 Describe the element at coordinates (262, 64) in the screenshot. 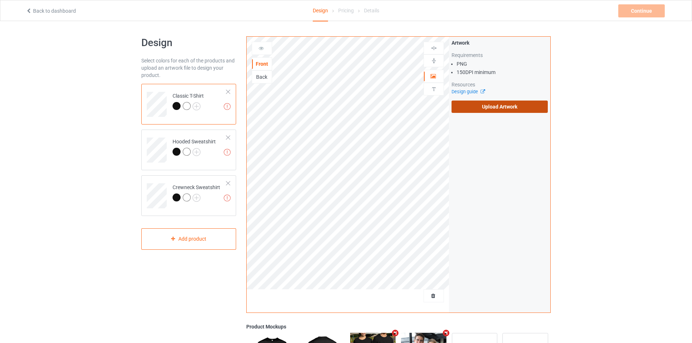

I see `div: Front` at that location.